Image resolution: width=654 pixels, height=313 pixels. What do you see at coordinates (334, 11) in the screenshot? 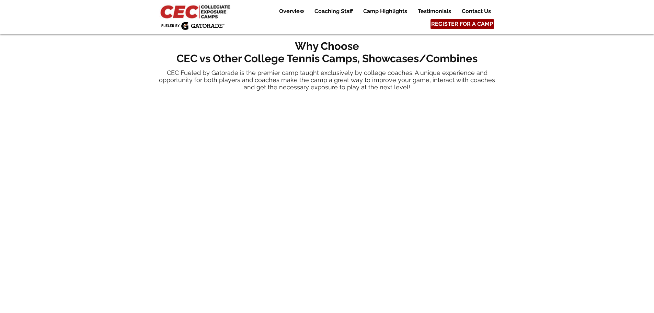
I see `p: Coaching Staff` at bounding box center [334, 11].